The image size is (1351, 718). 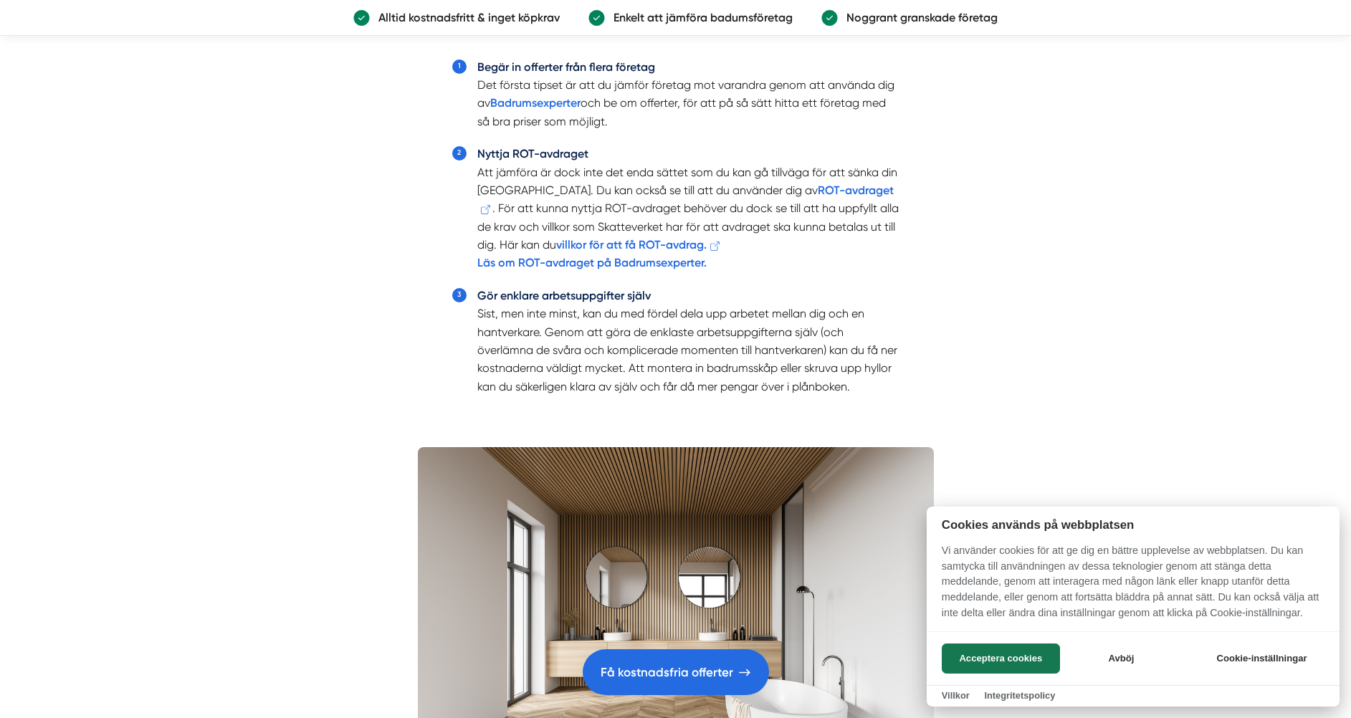 What do you see at coordinates (1019, 695) in the screenshot?
I see `a: Integritetspolicy` at bounding box center [1019, 695].